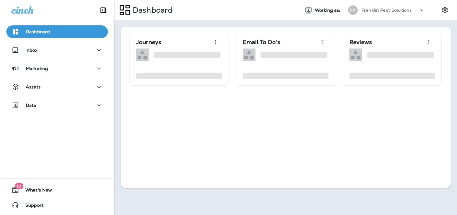 This screenshot has height=215, width=457. Describe the element at coordinates (19, 186) in the screenshot. I see `span: 19` at that location.